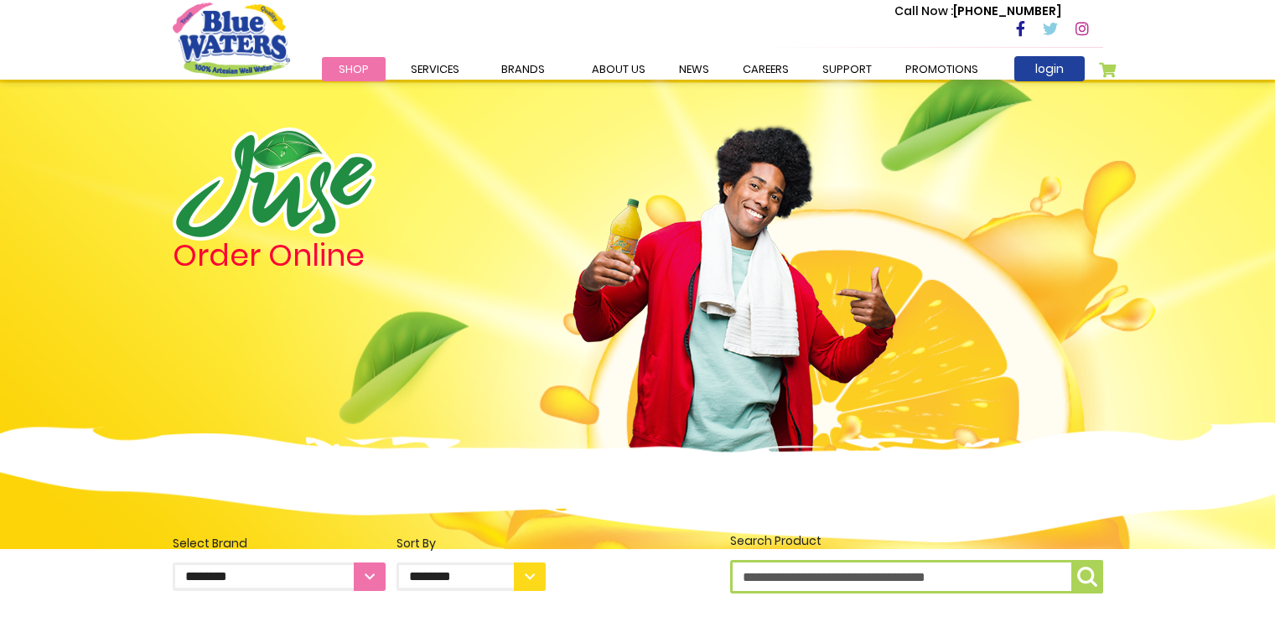 The width and height of the screenshot is (1275, 622). I want to click on select: Select Brand, so click(279, 577).